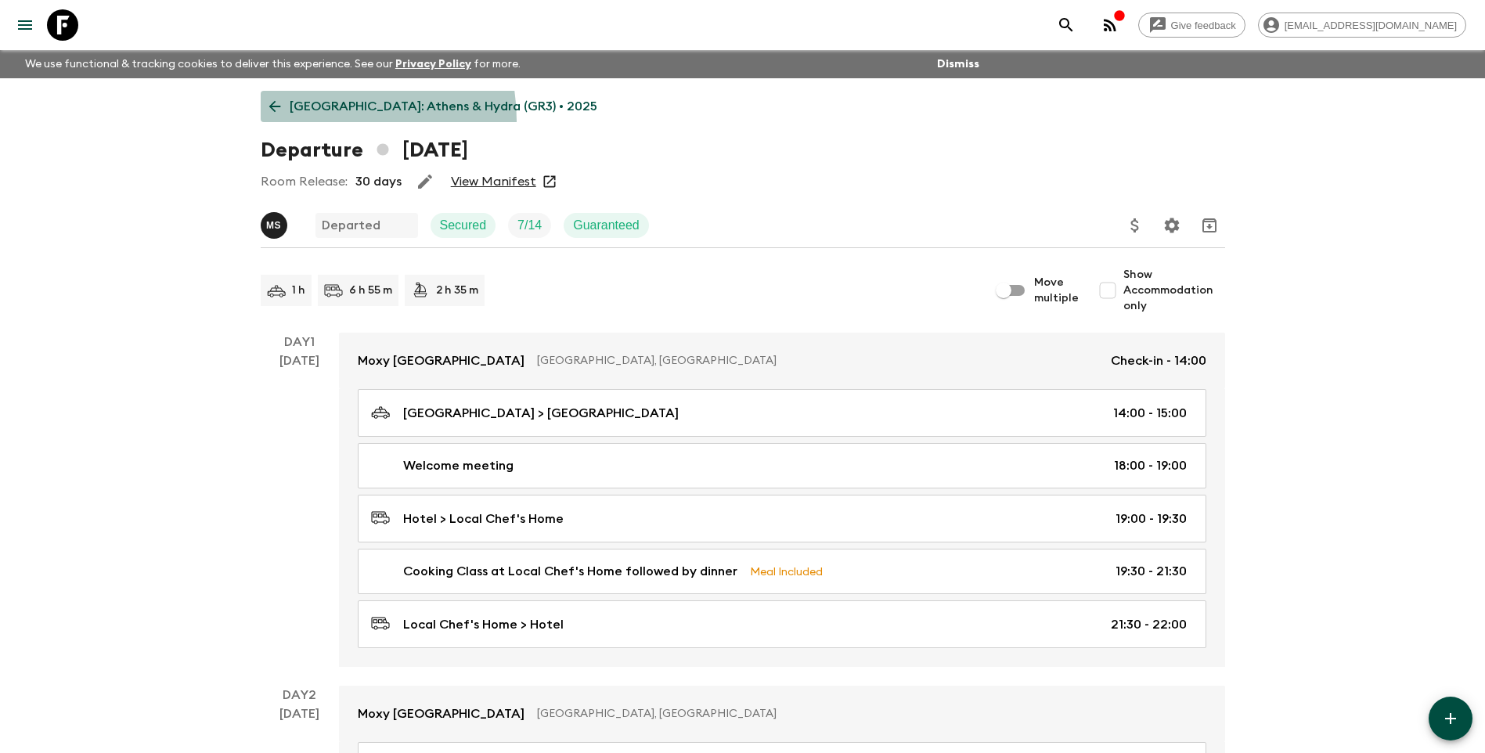 Image resolution: width=1485 pixels, height=753 pixels. What do you see at coordinates (782, 518) in the screenshot?
I see `a: Hotel > Local Chef's Home19:00 - 19:30` at bounding box center [782, 518].